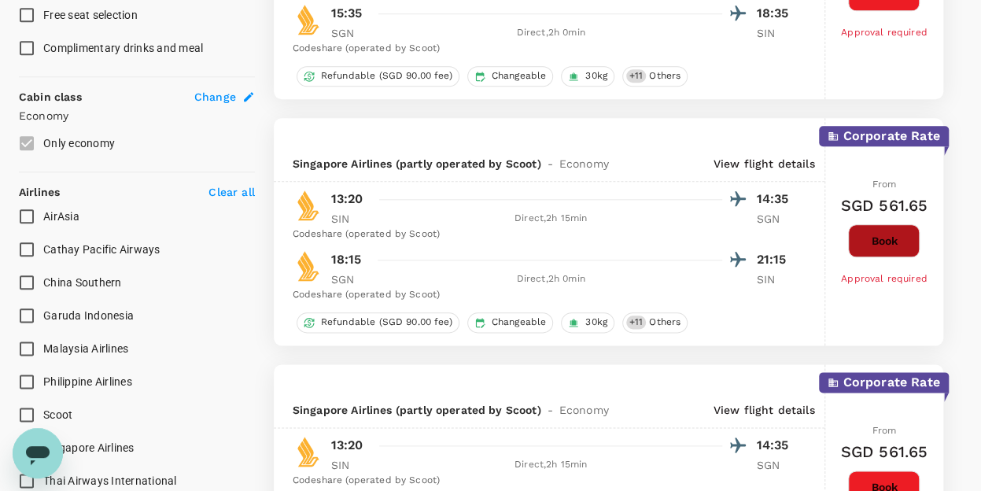  I want to click on span: Scoot, so click(57, 415).